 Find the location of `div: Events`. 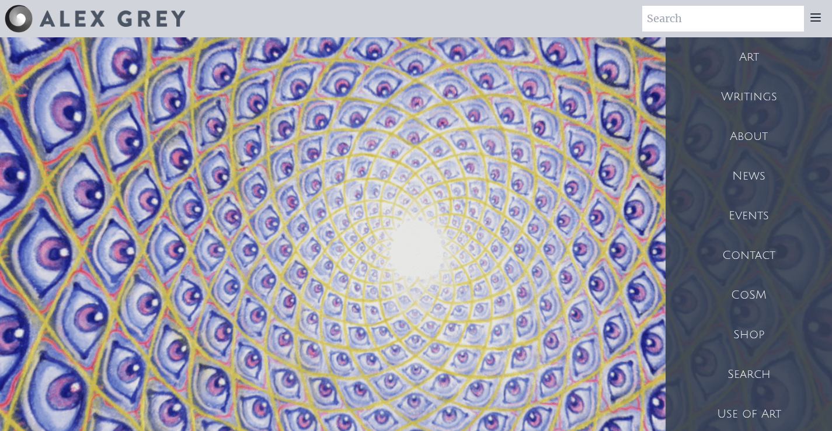

div: Events is located at coordinates (748, 216).